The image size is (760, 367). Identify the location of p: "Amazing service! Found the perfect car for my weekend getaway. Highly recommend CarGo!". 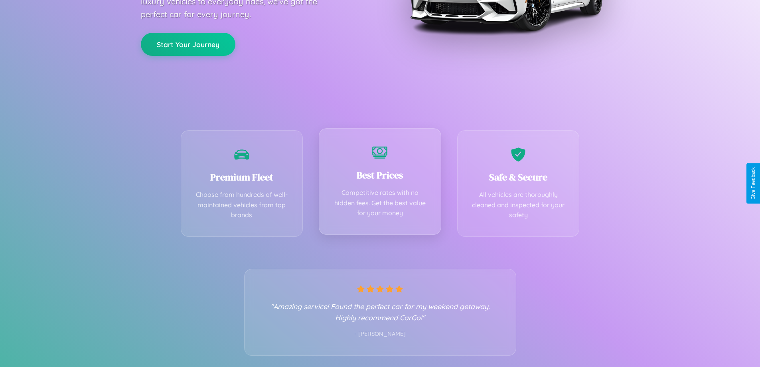
(380, 312).